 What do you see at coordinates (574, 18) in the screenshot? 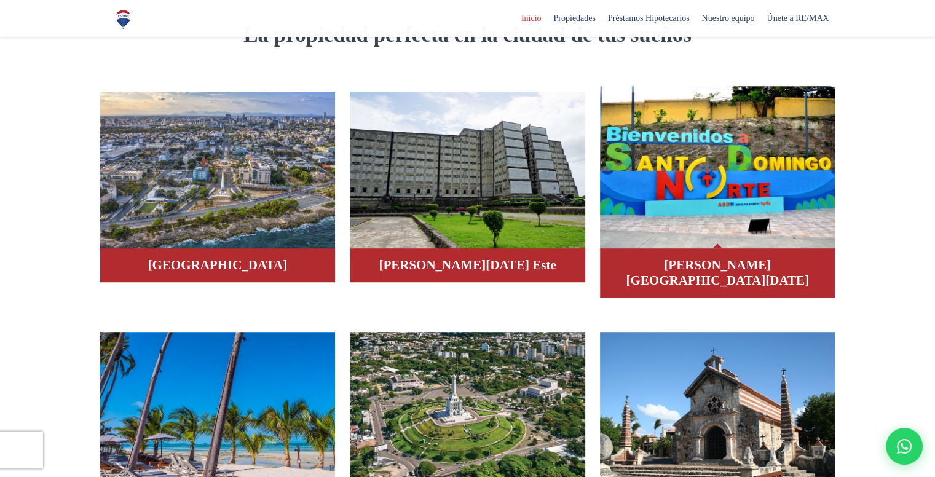
I see `span: Propiedades` at bounding box center [574, 18].